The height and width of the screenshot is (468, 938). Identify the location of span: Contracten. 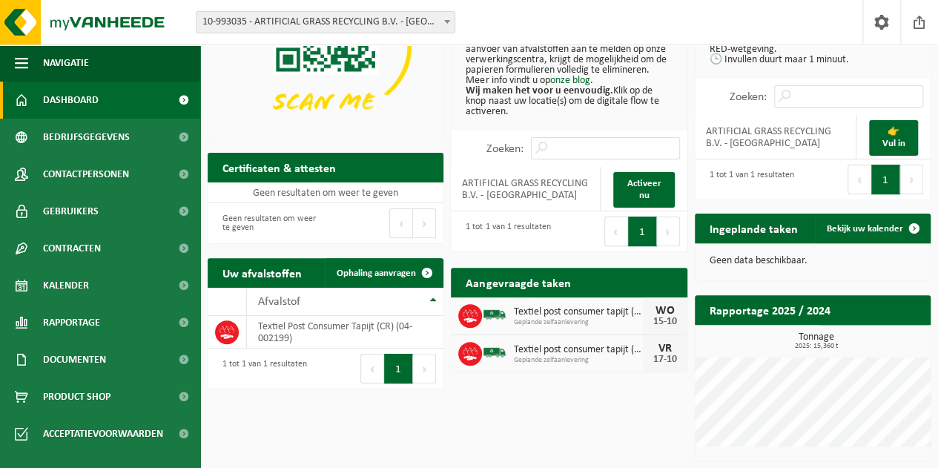
(72, 248).